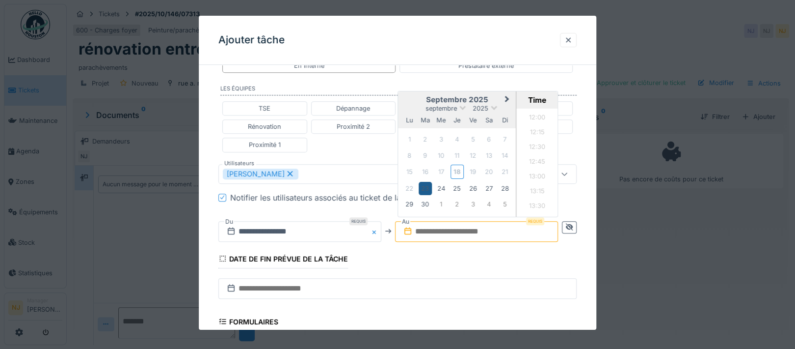 This screenshot has height=349, width=795. What do you see at coordinates (441, 120) in the screenshot?
I see `div: mercredi` at bounding box center [441, 120].